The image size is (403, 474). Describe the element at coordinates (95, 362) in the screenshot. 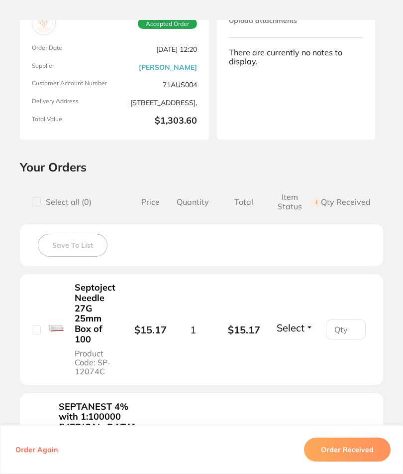

I see `span: Product Code: SP-12074C` at that location.